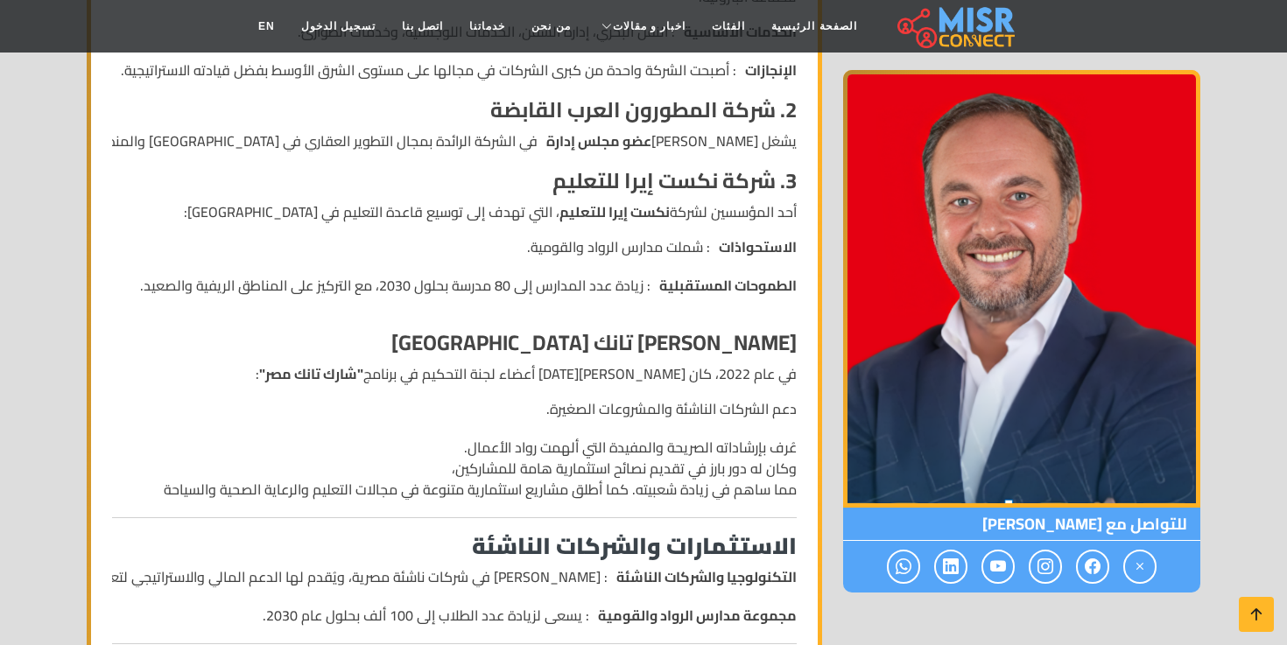 The width and height of the screenshot is (1287, 645). What do you see at coordinates (454, 409) in the screenshot?
I see `li: دعم الشركات الناشئة والمشروعات الصغيرة.` at bounding box center [454, 409].